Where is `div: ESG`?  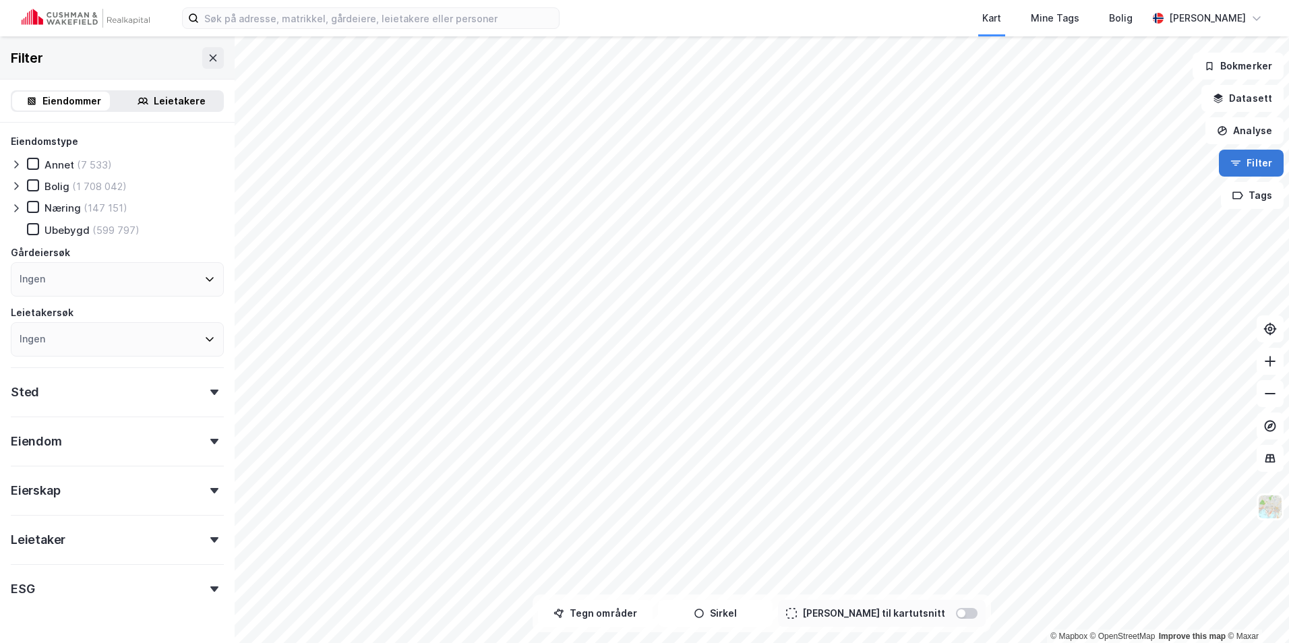 div: ESG is located at coordinates (22, 589).